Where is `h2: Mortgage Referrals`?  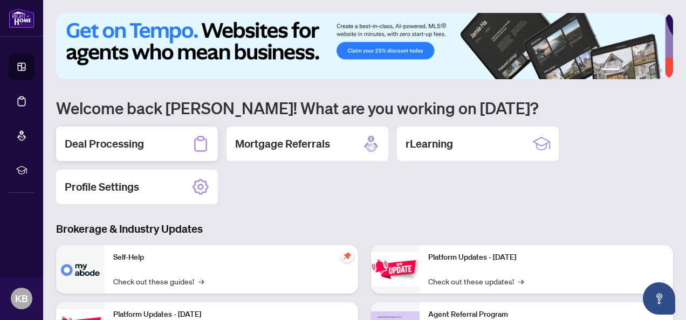 h2: Mortgage Referrals is located at coordinates (283, 144).